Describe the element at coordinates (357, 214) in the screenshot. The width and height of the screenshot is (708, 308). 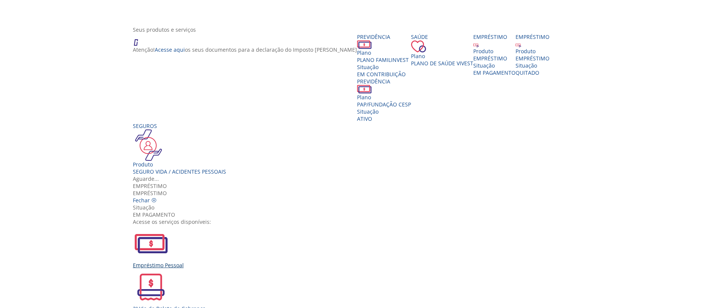
I see `div: EM PAGAMENTO` at that location.